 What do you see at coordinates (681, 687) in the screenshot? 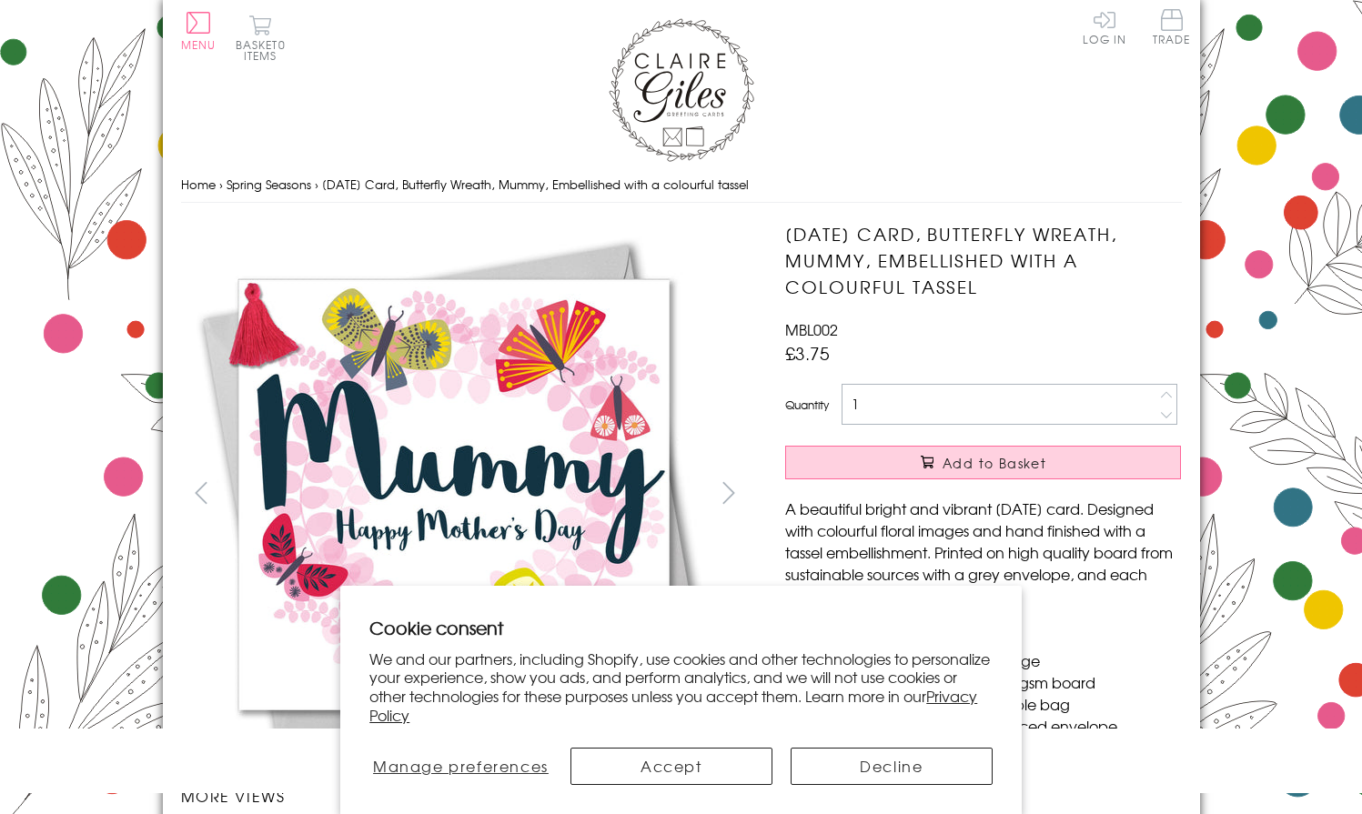
I see `p: We and our partners, including Shopify, use cookies and other technologies to personalize your ex...` at bounding box center [681, 687].